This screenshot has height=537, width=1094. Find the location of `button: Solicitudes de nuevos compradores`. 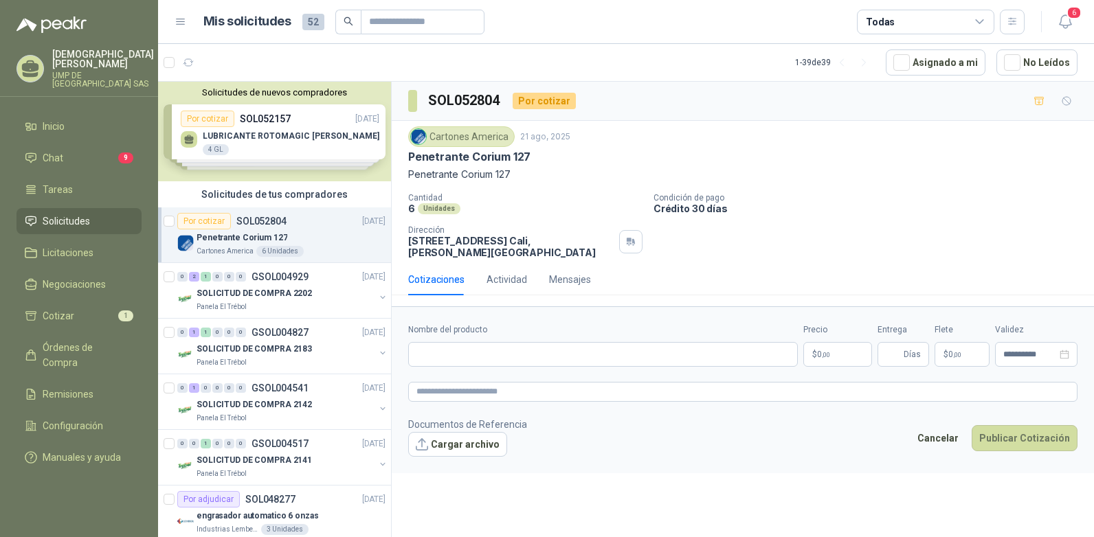

button: Solicitudes de nuevos compradores is located at coordinates (274, 92).